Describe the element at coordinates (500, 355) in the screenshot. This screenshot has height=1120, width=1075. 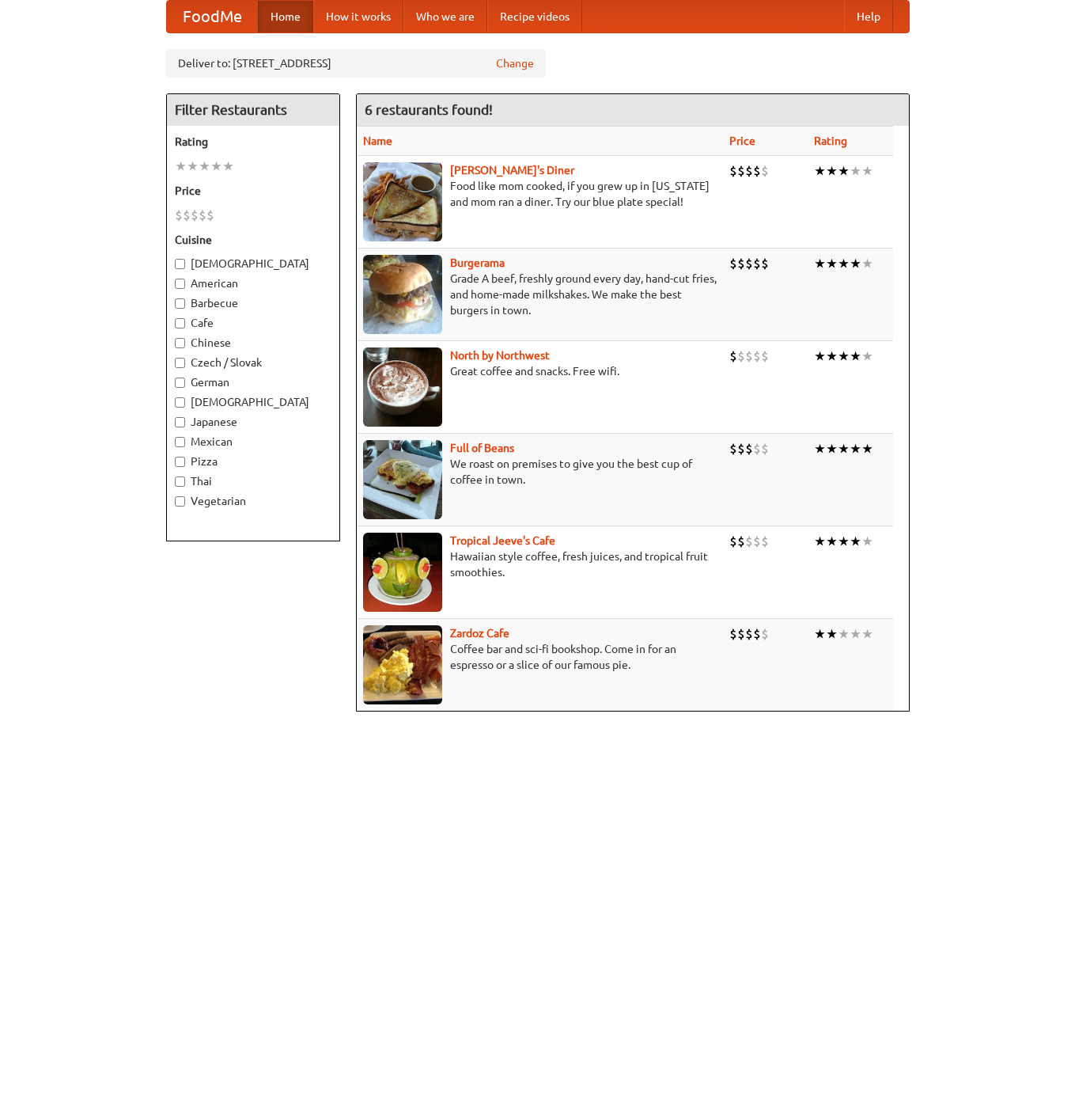
I see `a: North by Northwest` at that location.